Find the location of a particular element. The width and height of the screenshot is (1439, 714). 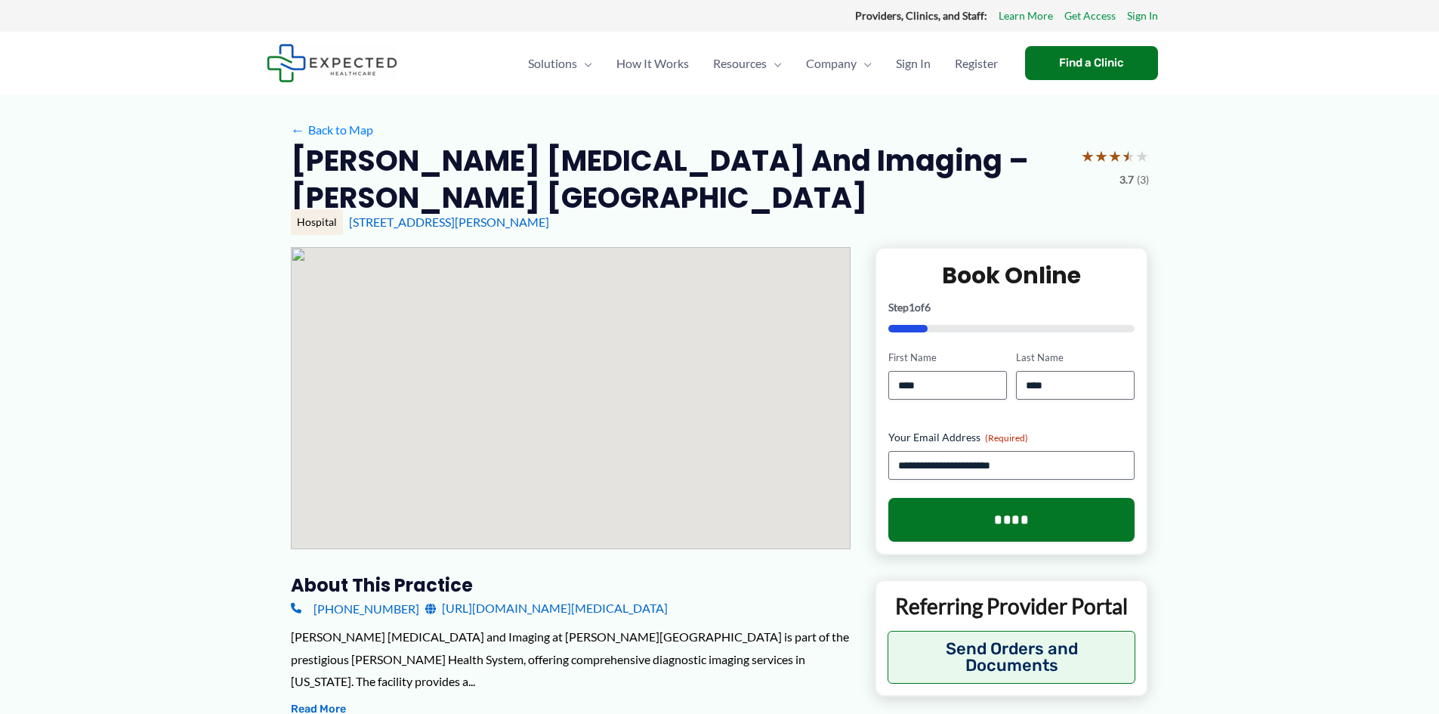

p: Referring Provider Portal is located at coordinates (1012, 606).